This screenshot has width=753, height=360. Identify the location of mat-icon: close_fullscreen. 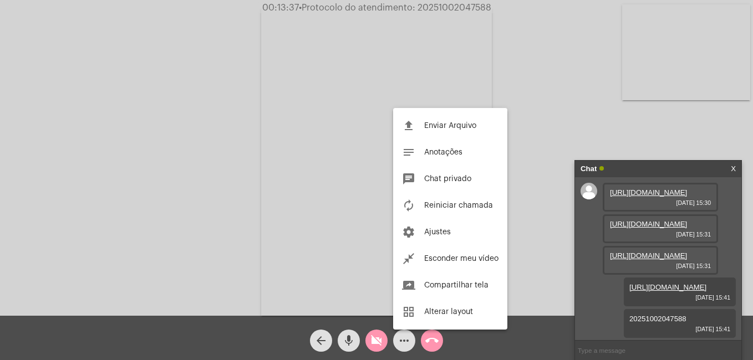
(408, 259).